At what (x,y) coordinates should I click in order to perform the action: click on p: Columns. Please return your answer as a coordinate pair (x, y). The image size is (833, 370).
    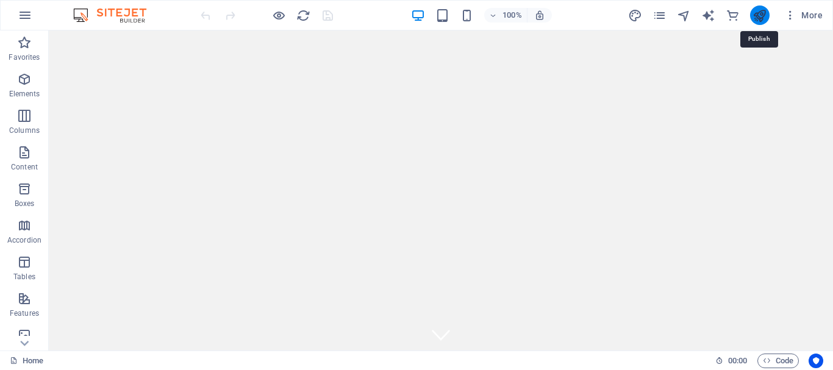
    Looking at the image, I should click on (24, 130).